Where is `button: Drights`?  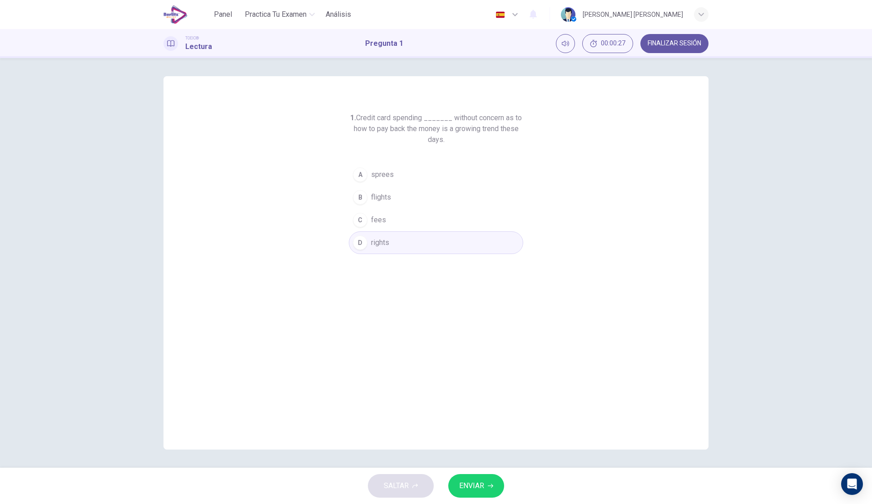
button: Drights is located at coordinates (436, 243).